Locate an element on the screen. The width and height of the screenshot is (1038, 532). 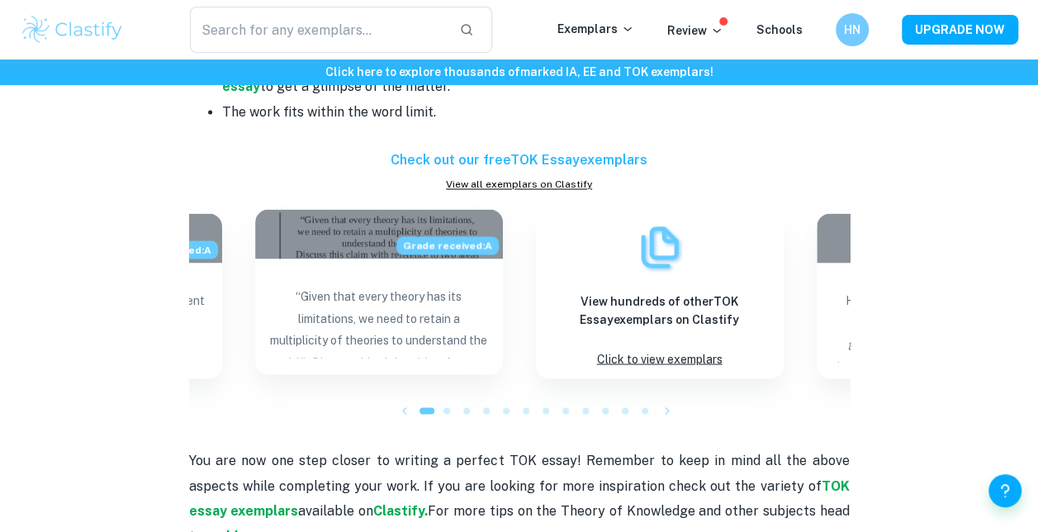
a: Blog exemplar: “Given that every theory has its limitatGrade received:A“Given that every theory h... is located at coordinates (379, 296).